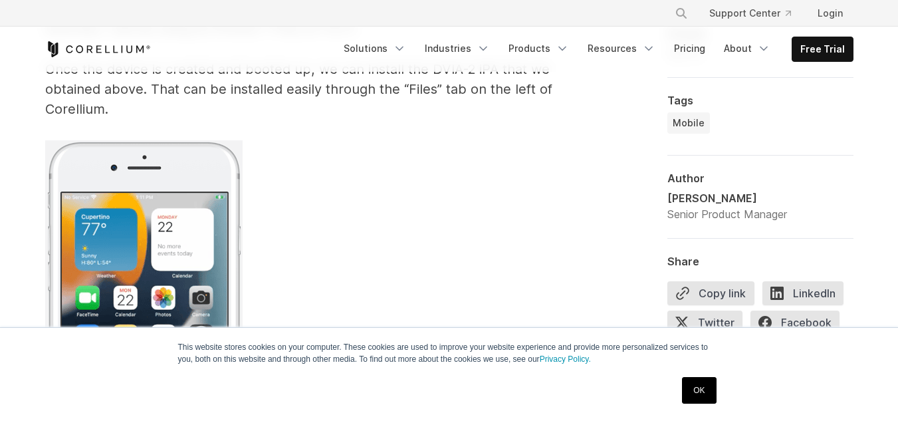  What do you see at coordinates (311, 89) in the screenshot?
I see `p: Once the device is created and booted up, we can install the DVIA-2 iPA that we obtained above. T...` at bounding box center [311, 89].